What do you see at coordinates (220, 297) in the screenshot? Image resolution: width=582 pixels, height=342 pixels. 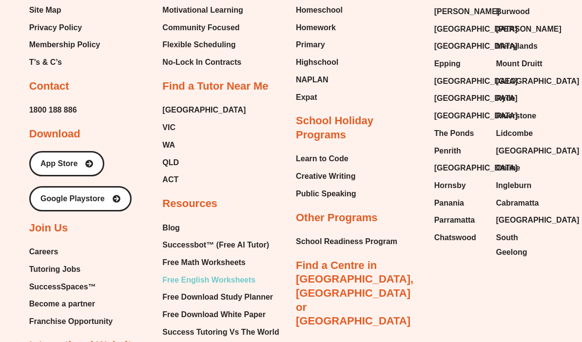 I see `a: Free Download Study Planner` at bounding box center [220, 297].